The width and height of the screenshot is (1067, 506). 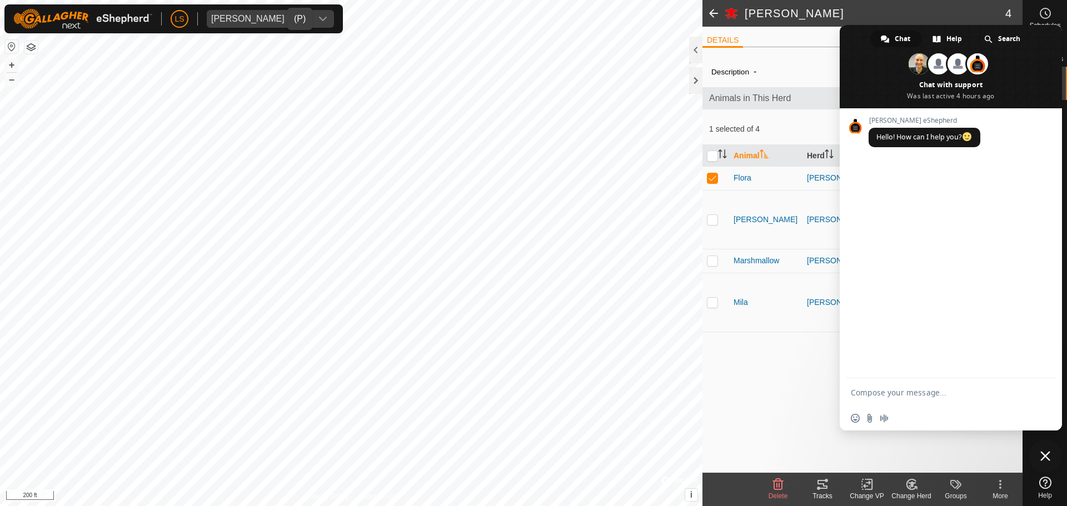 What do you see at coordinates (924, 137) in the screenshot?
I see `span: Hello! How can I help you?` at bounding box center [924, 137].